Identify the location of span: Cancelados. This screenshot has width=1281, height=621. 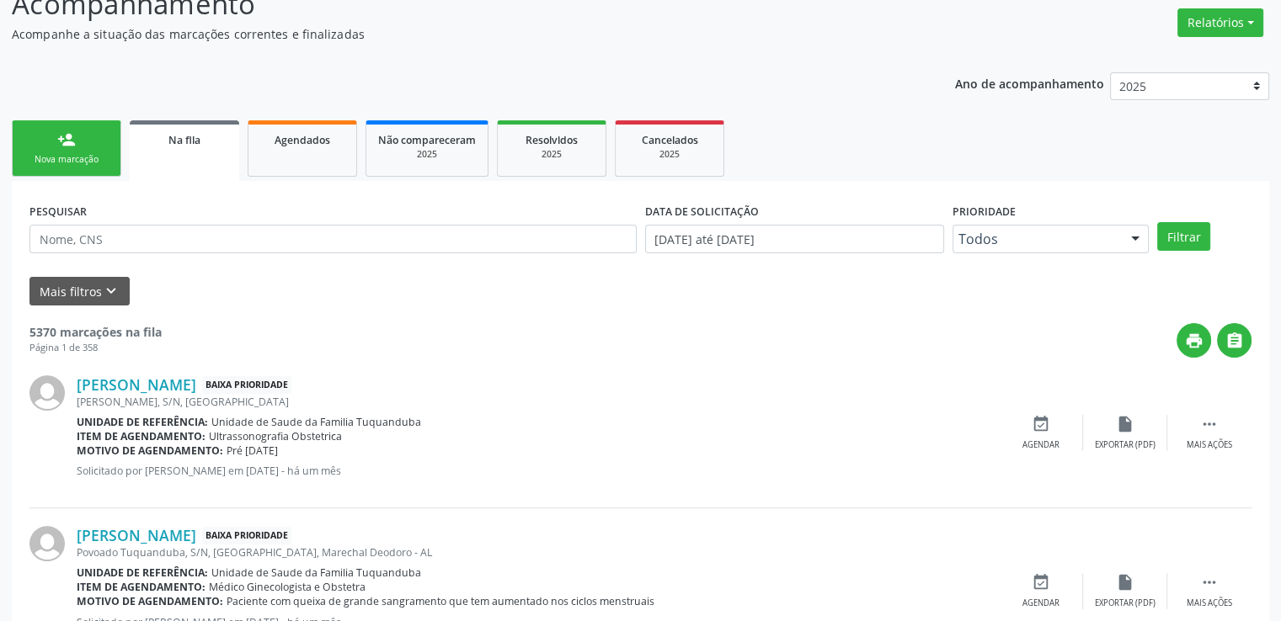
(669, 140).